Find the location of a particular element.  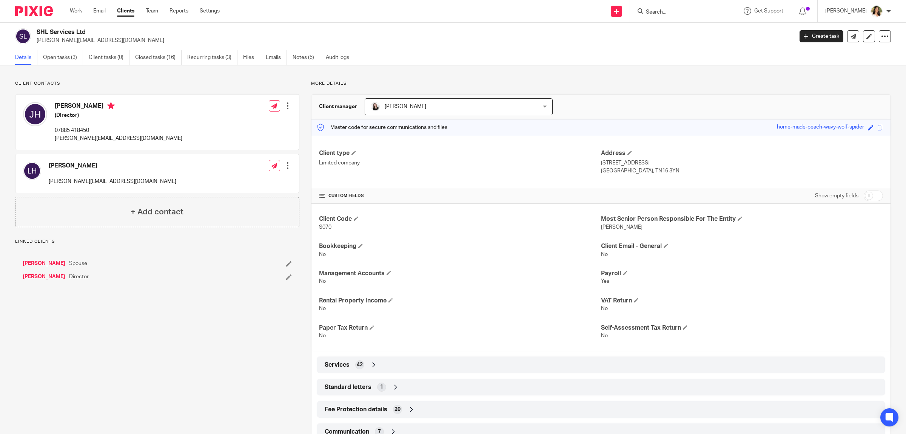

h4: Rental Property Income is located at coordinates (460, 300).